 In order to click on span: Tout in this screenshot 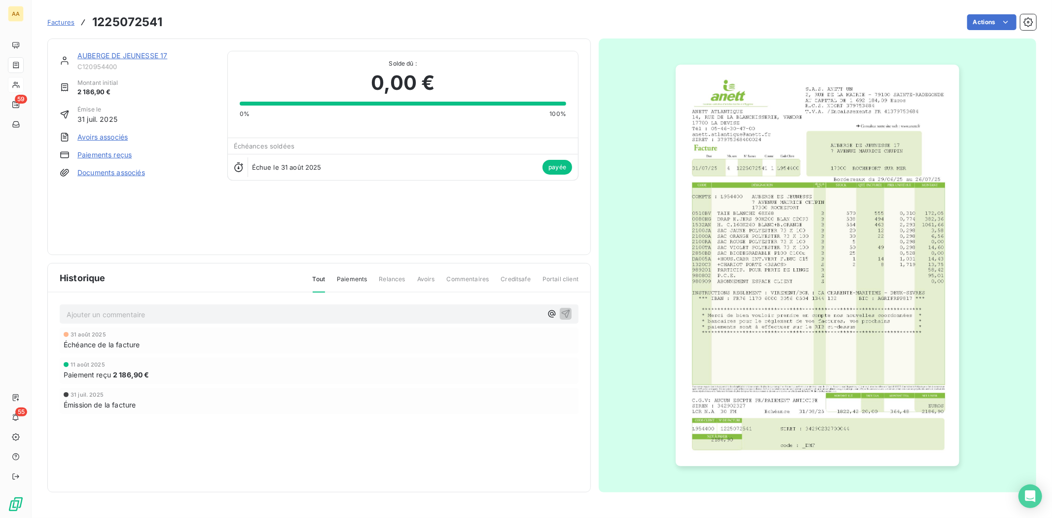, I will do `click(319, 283)`.